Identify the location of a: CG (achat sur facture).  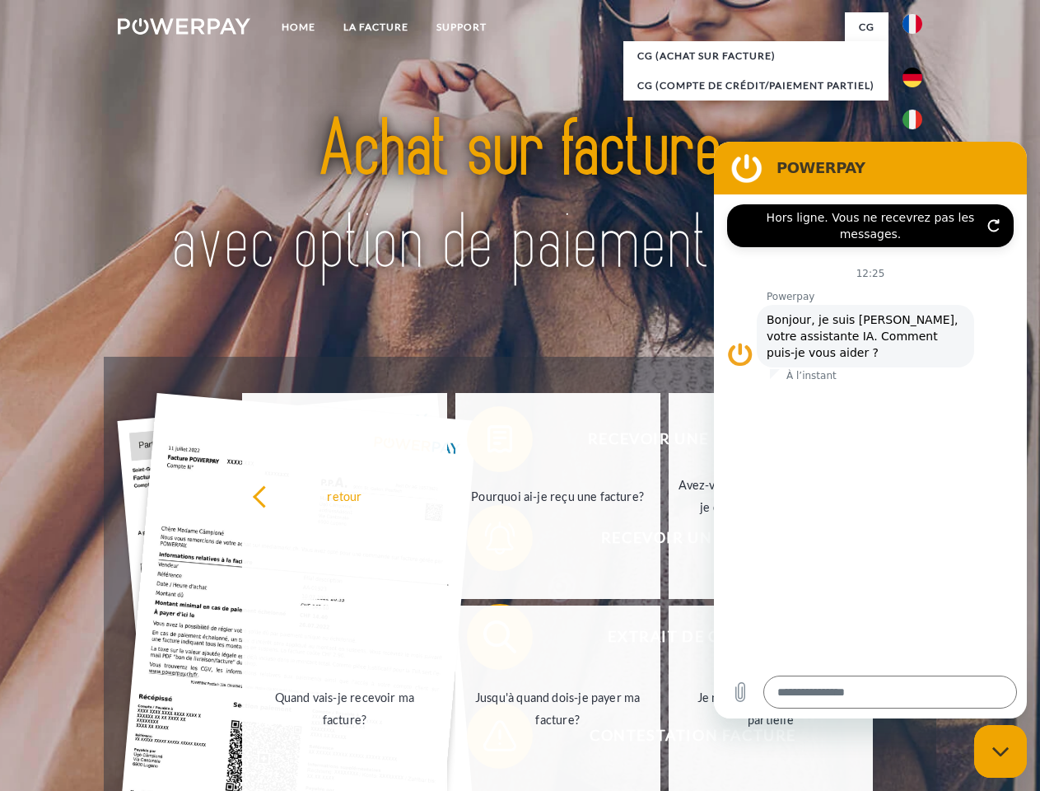
(756, 56).